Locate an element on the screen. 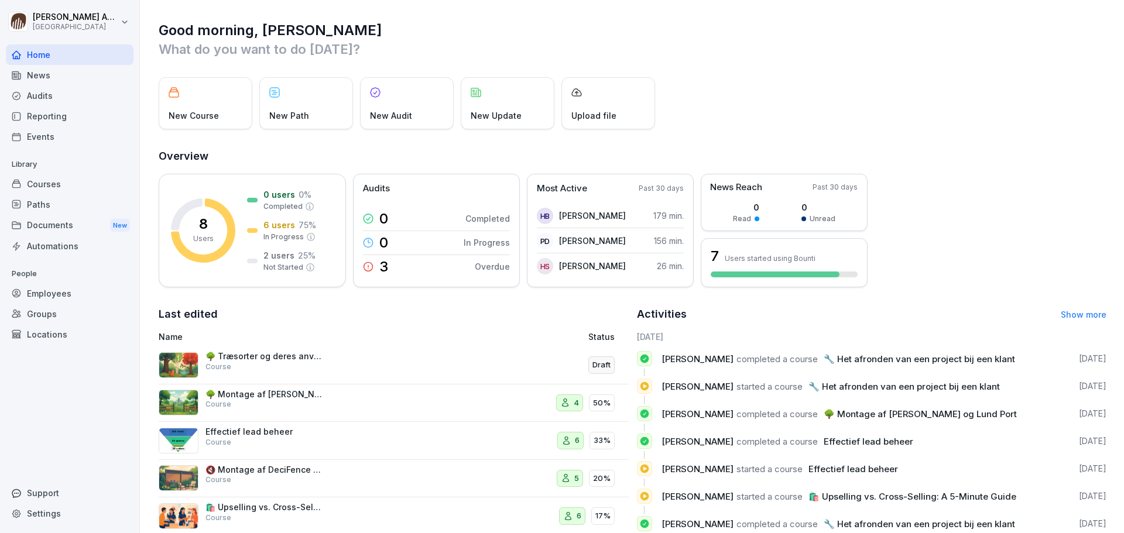 Image resolution: width=1124 pixels, height=533 pixels. p: 2 users is located at coordinates (279, 255).